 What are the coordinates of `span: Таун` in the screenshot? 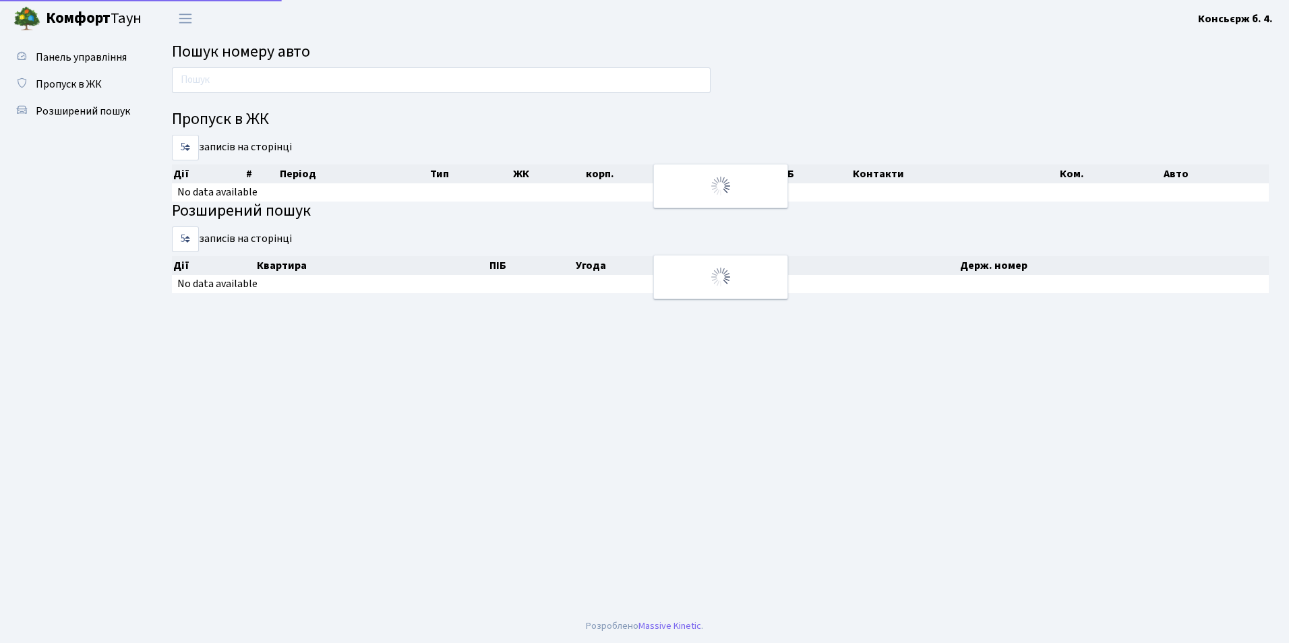 It's located at (94, 19).